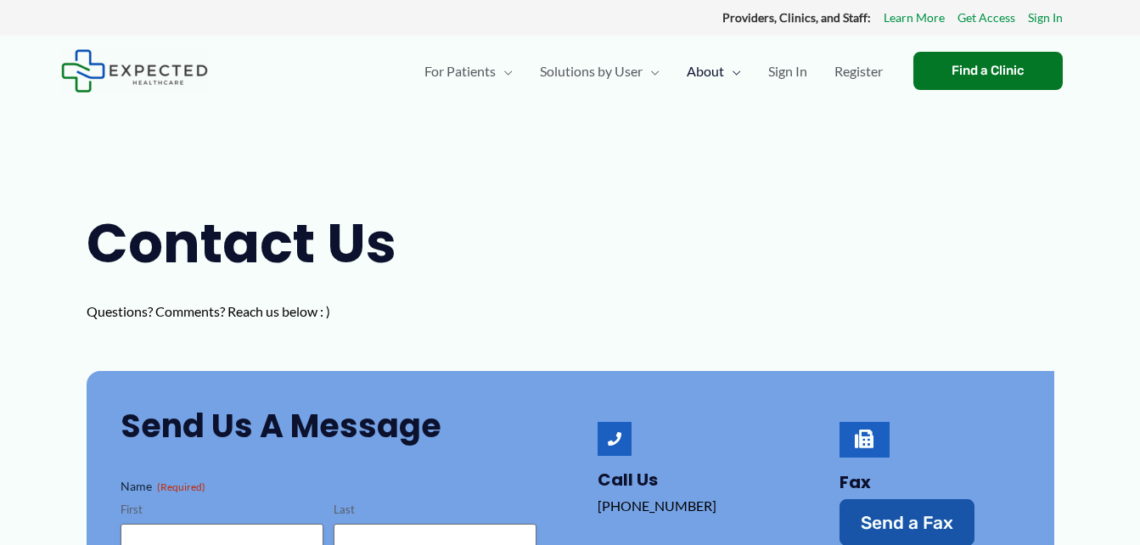  Describe the element at coordinates (654, 71) in the screenshot. I see `nav: Primary Site Navigation` at that location.